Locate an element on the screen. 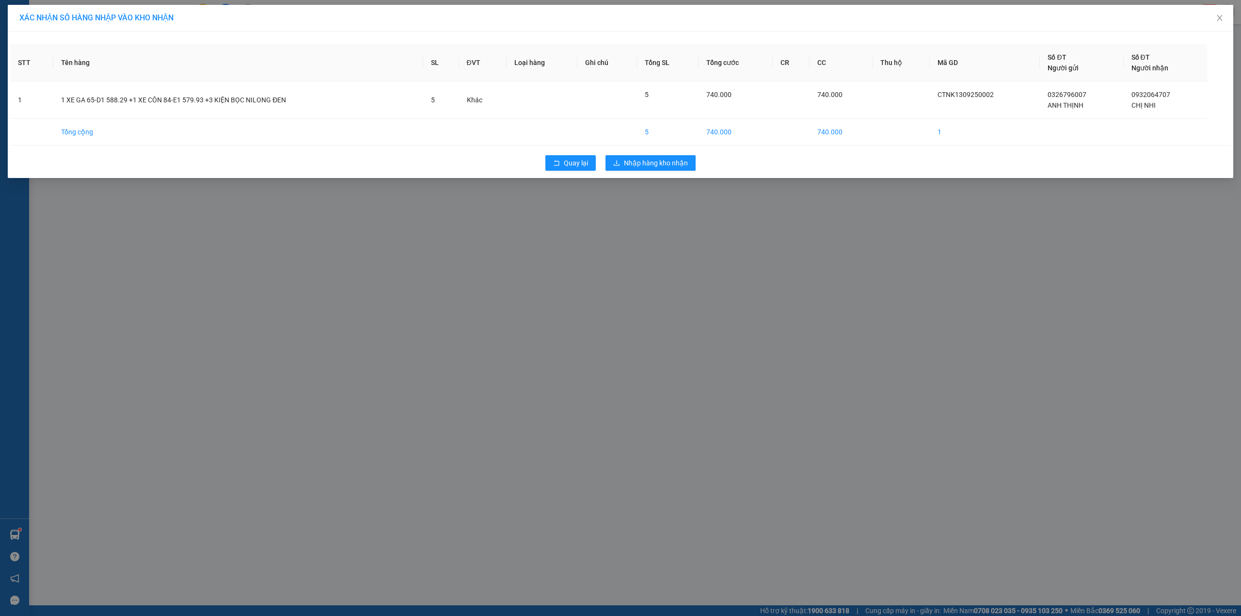 This screenshot has width=1241, height=616. th: Tổng SL is located at coordinates (668, 63).